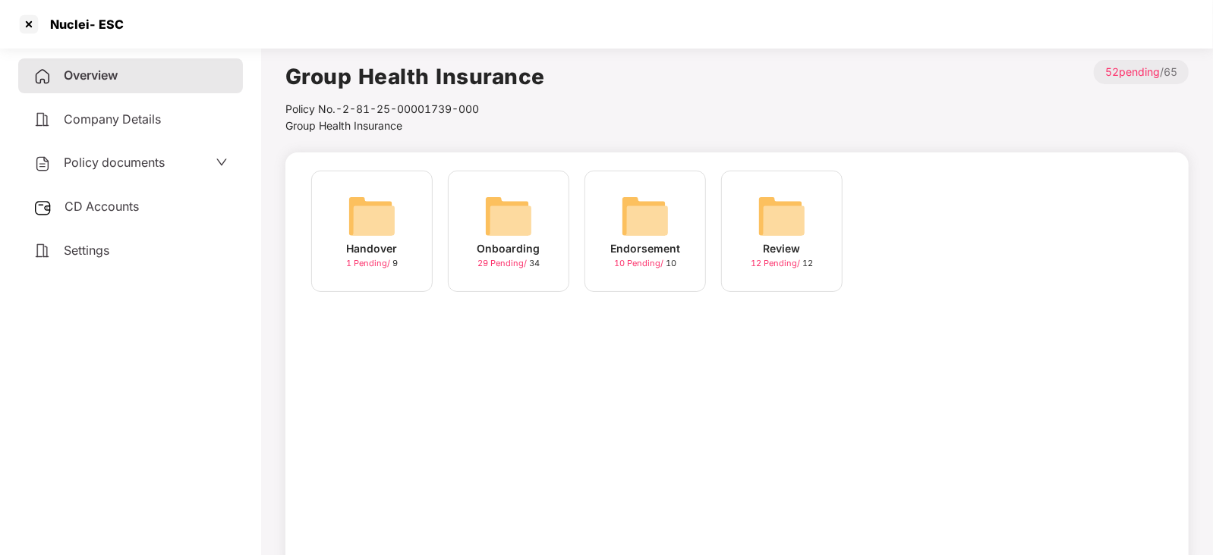 The height and width of the screenshot is (555, 1213). What do you see at coordinates (112, 119) in the screenshot?
I see `span: Company Details` at bounding box center [112, 119].